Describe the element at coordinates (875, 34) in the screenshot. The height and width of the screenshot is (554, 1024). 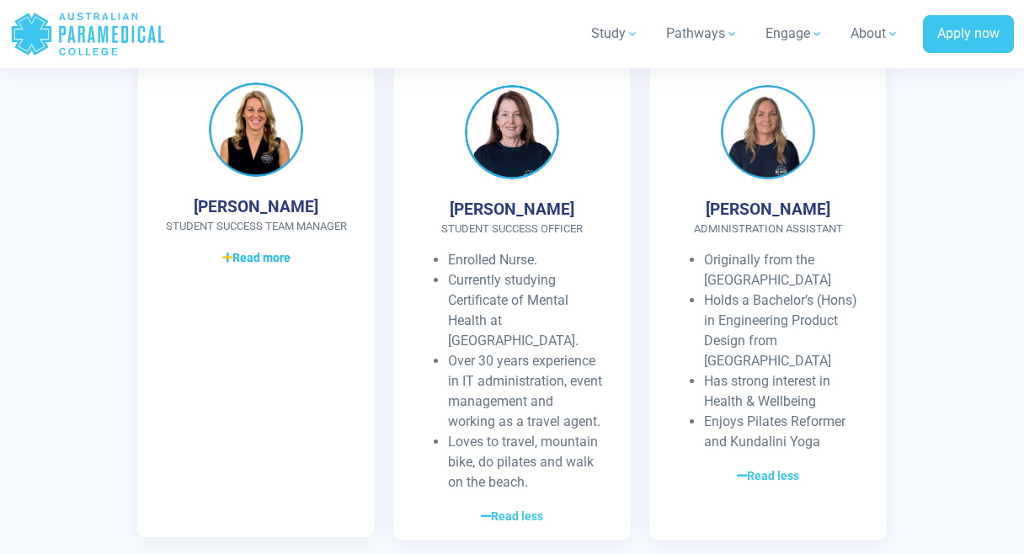
I see `a: About` at that location.